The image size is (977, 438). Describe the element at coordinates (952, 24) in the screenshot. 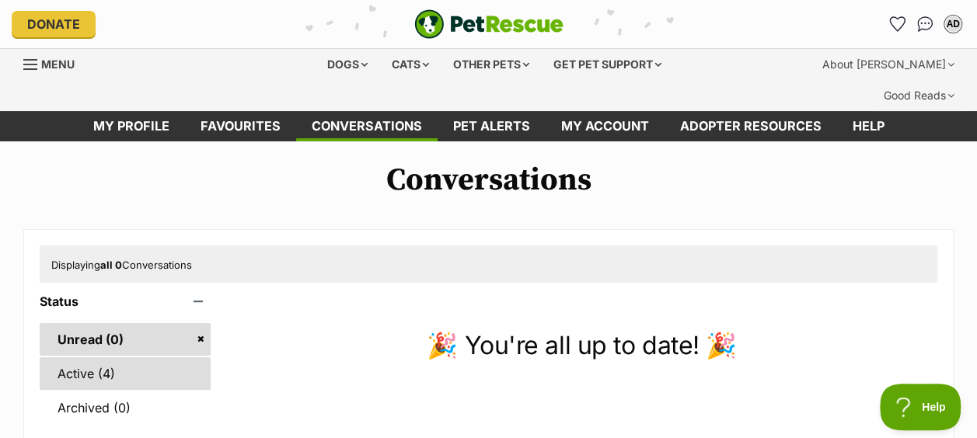

I see `button: My account` at that location.